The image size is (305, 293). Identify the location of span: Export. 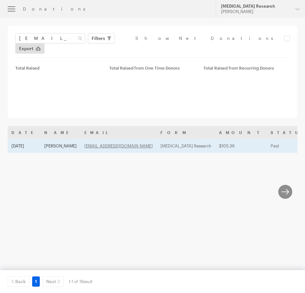
(26, 48).